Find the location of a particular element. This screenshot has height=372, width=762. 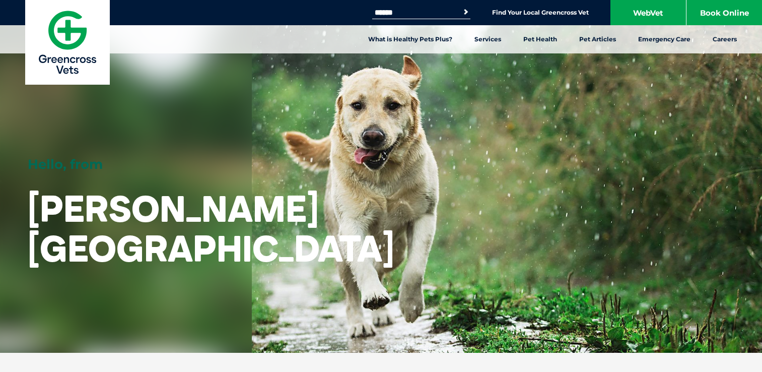

a: Pet Articles is located at coordinates (597, 39).